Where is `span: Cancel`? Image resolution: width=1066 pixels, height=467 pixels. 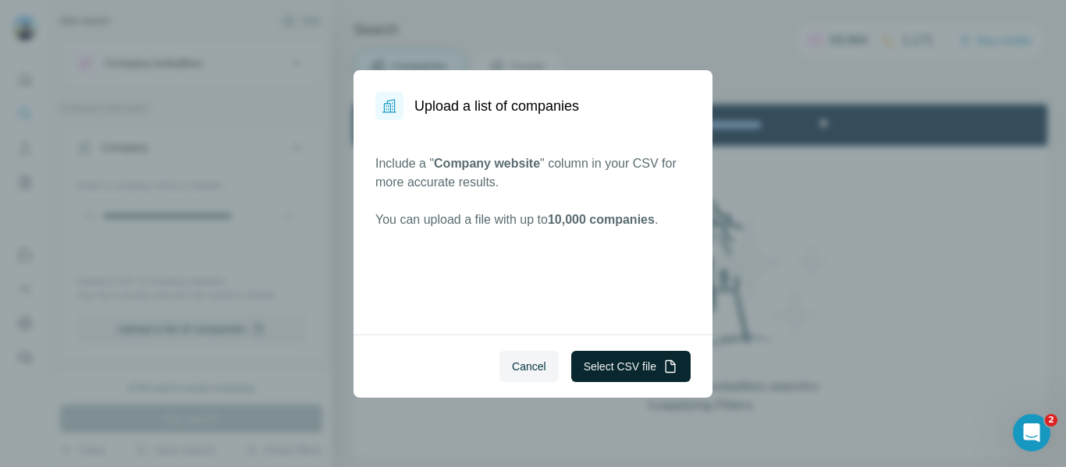
span: Cancel is located at coordinates (529, 367).